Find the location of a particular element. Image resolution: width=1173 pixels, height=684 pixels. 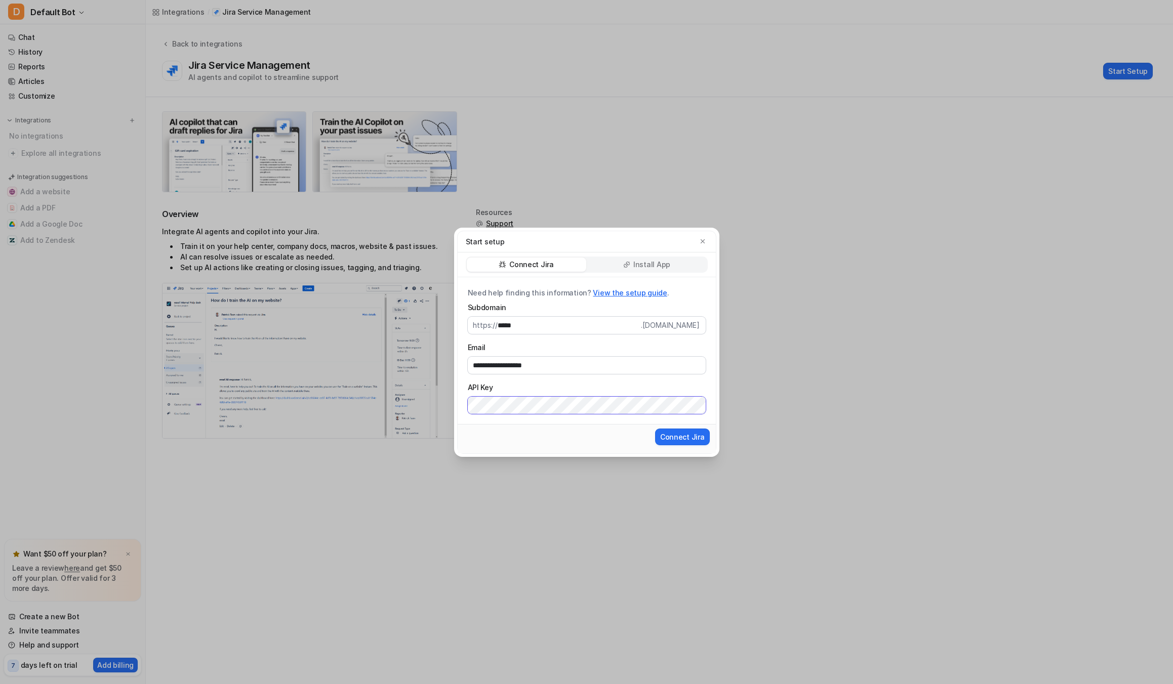

button: Connect Jira is located at coordinates (682, 437).